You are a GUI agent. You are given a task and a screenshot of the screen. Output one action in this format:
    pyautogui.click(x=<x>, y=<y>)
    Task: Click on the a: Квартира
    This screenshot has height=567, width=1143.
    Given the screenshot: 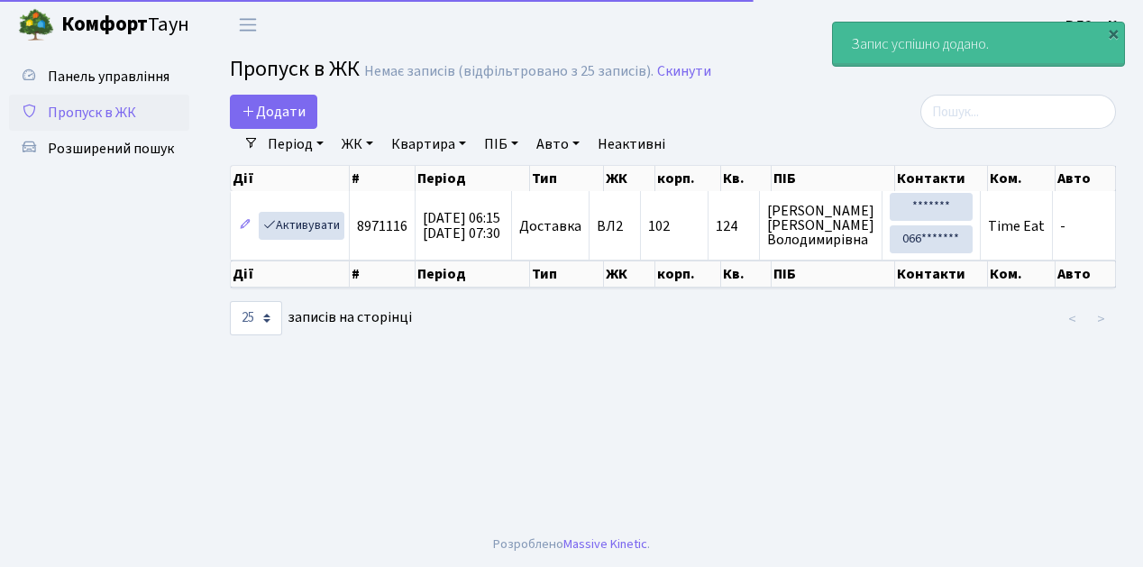 What is the action you would take?
    pyautogui.click(x=428, y=144)
    